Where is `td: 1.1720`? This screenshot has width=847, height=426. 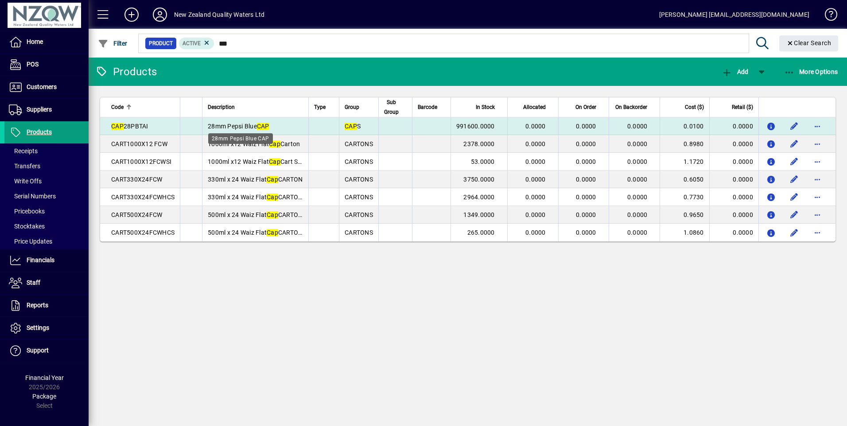
td: 1.1720 is located at coordinates (684, 162).